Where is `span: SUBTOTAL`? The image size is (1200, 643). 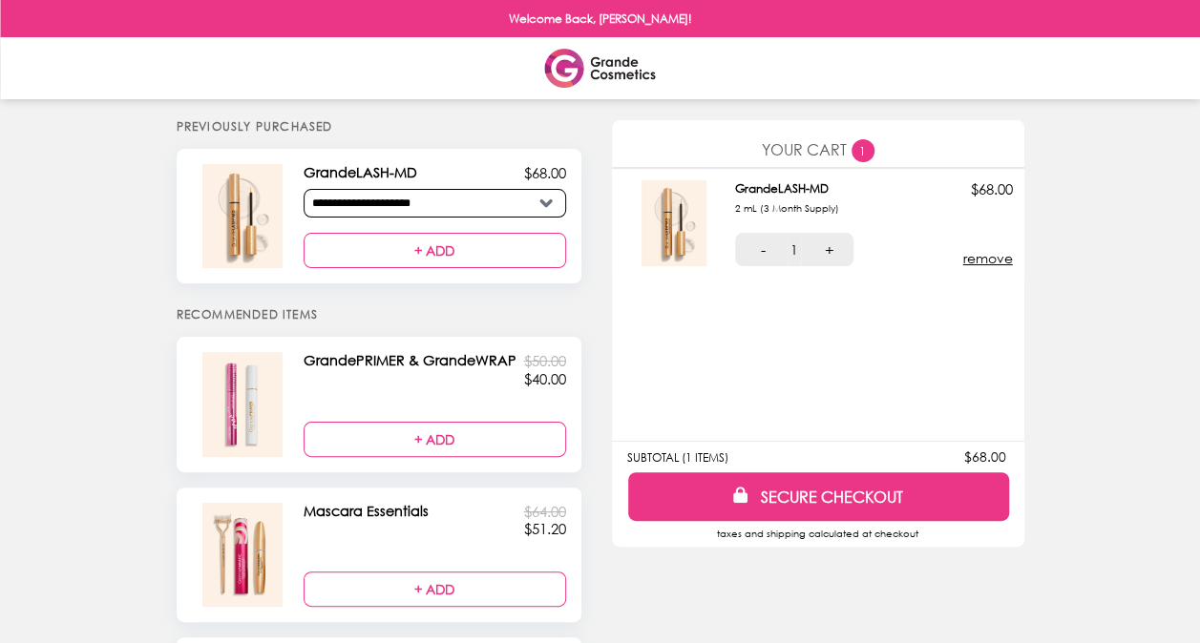
span: SUBTOTAL is located at coordinates (654, 457).